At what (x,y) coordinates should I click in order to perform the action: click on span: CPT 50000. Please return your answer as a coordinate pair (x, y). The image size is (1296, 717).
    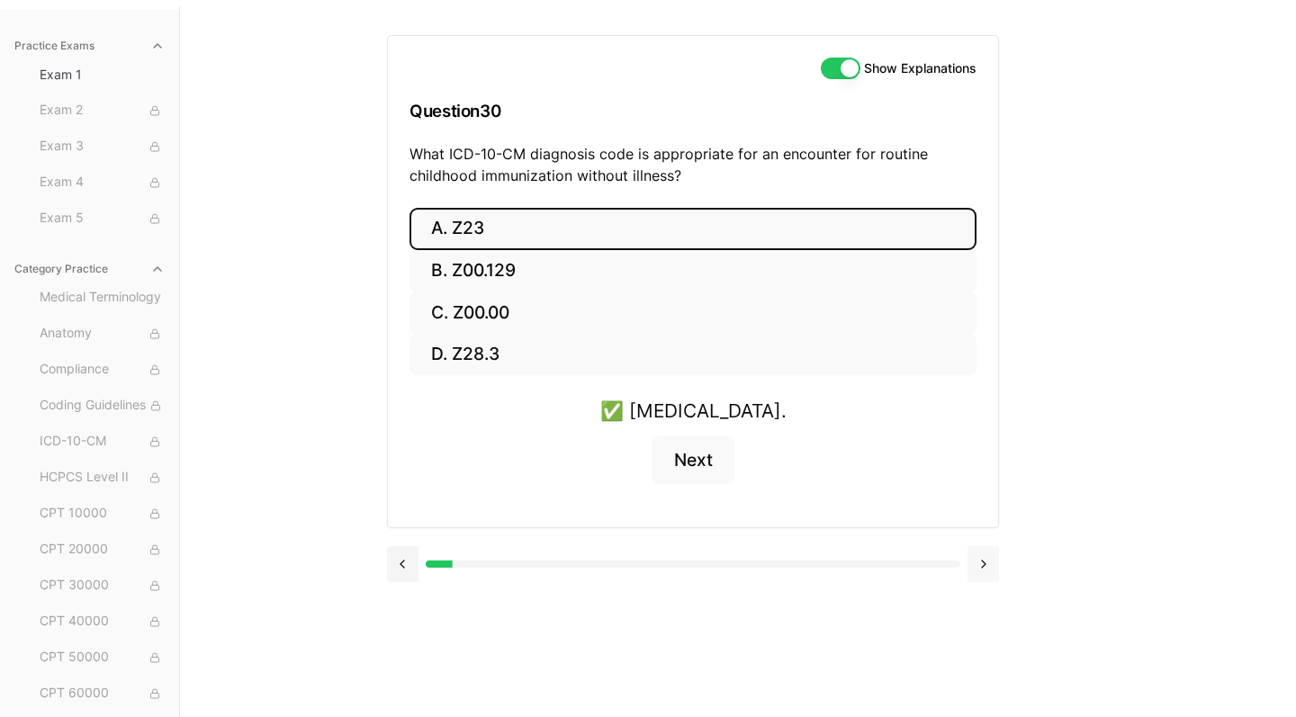
    Looking at the image, I should click on (102, 658).